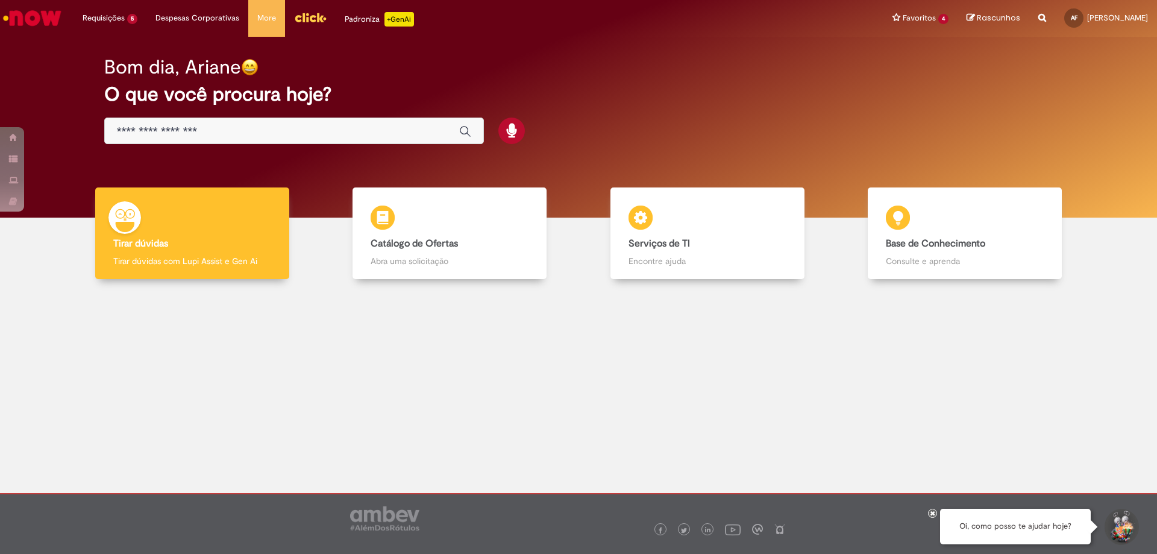 This screenshot has height=554, width=1157. I want to click on b: Catálogo de Ofertas, so click(414, 243).